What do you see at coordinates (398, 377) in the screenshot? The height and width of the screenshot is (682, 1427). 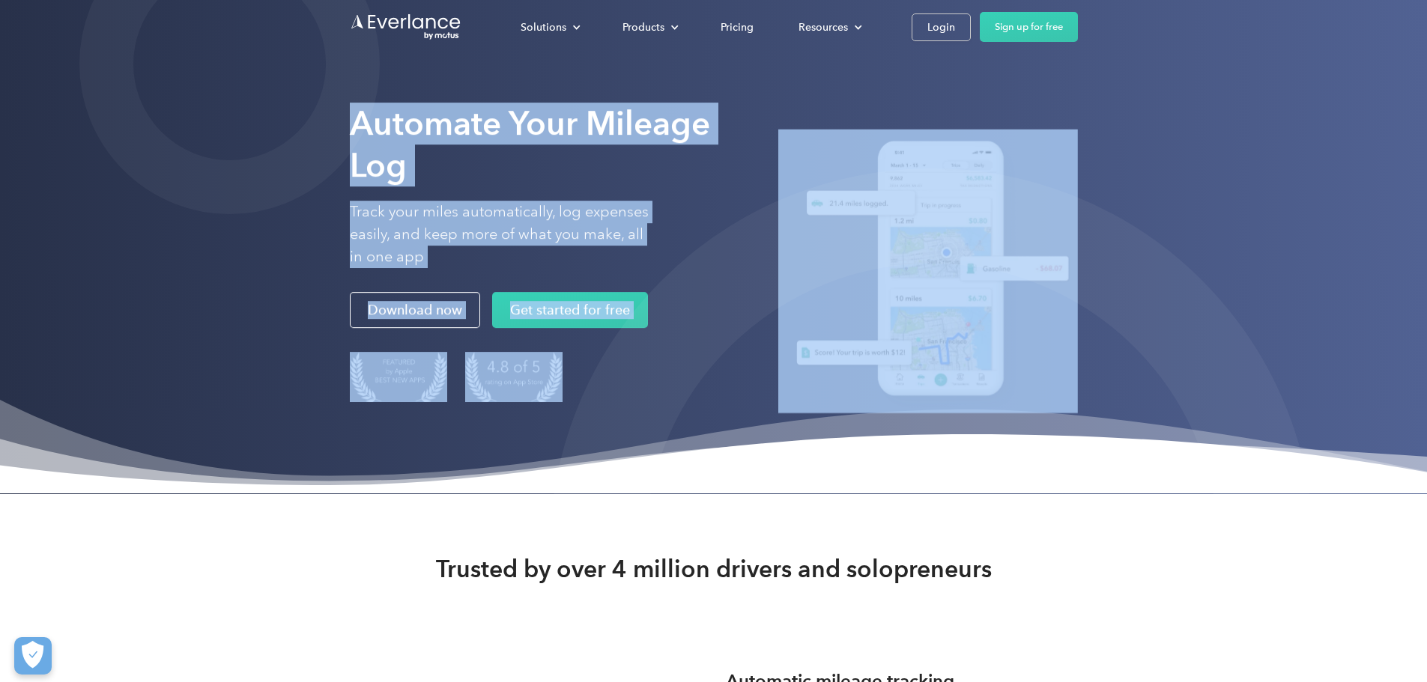 I see `img: Badge for Featured by Apple Best New Apps` at bounding box center [398, 377].